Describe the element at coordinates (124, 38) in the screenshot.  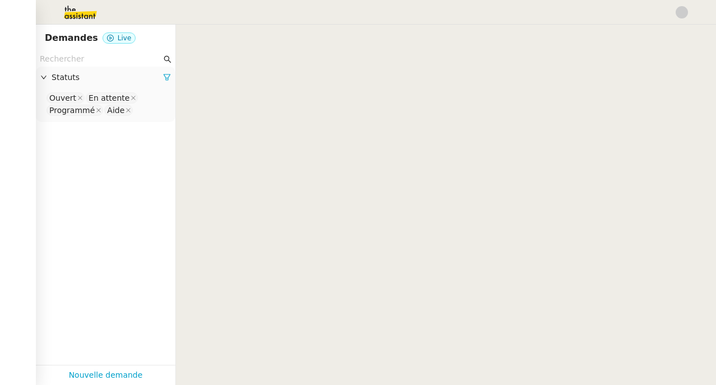
I see `span: Live` at that location.